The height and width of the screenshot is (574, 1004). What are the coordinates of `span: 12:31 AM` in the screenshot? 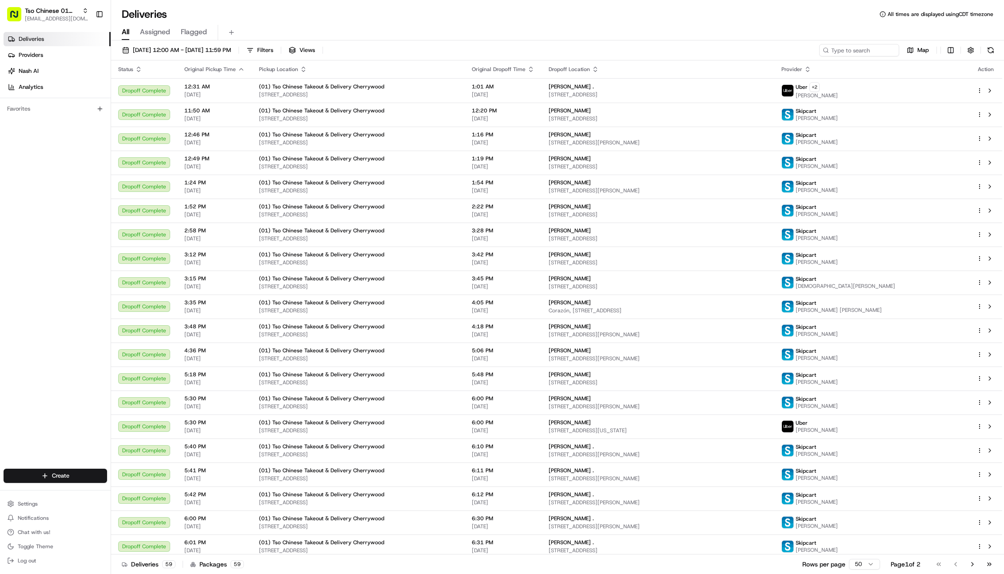 It's located at (215, 87).